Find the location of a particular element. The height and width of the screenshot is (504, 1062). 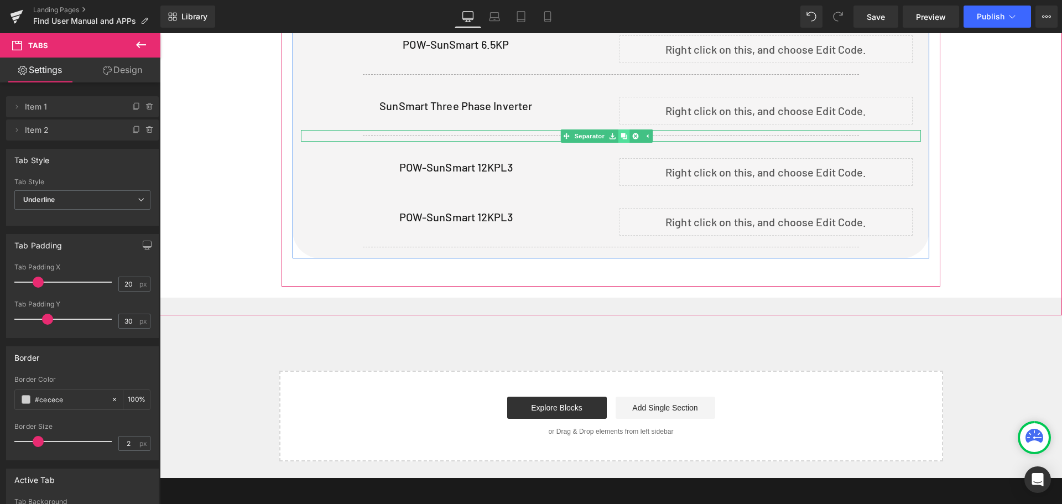

h1: POW-SunSmart 6.5KP is located at coordinates (296, 11).